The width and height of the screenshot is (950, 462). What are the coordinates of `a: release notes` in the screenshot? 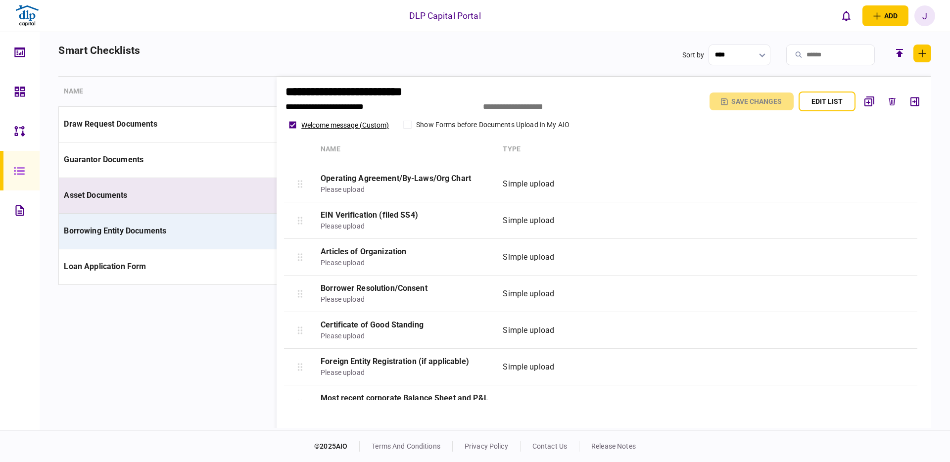 It's located at (613, 446).